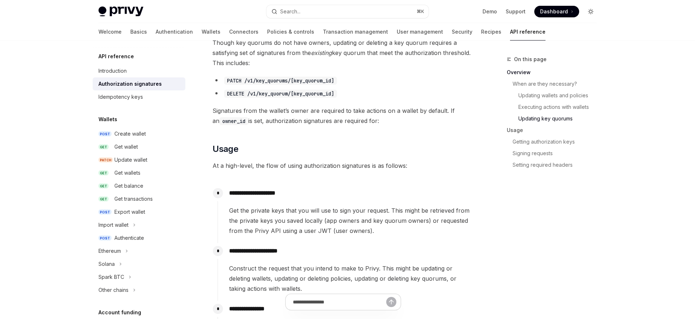 The width and height of the screenshot is (695, 319). Describe the element at coordinates (348, 12) in the screenshot. I see `button: Search...⌘K` at that location.